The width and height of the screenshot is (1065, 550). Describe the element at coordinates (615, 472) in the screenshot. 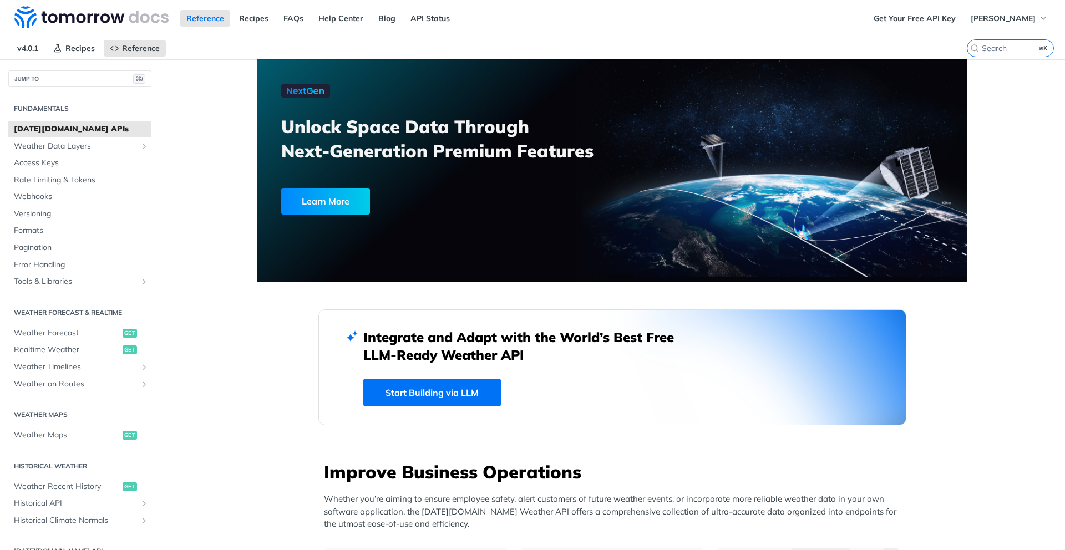

I see `h3: Improve Business Operations` at that location.